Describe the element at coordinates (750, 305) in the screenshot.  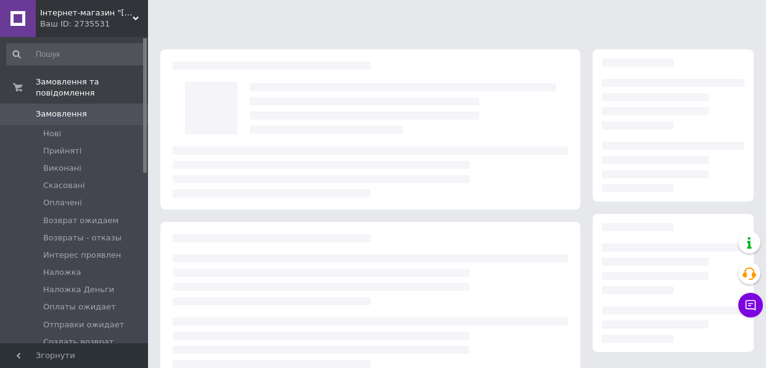
I see `button: Чат з покупцем` at that location.